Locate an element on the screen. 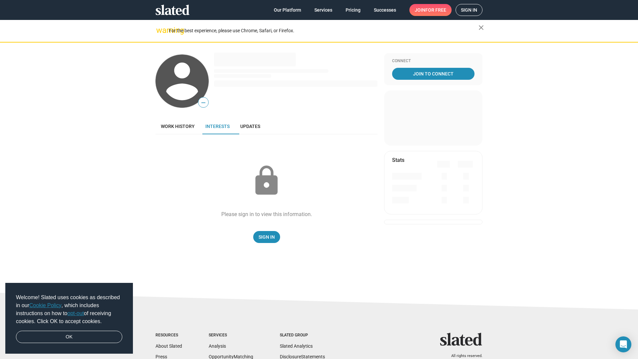 Image resolution: width=638 pixels, height=359 pixels. mat-icon: close is located at coordinates (481, 28).